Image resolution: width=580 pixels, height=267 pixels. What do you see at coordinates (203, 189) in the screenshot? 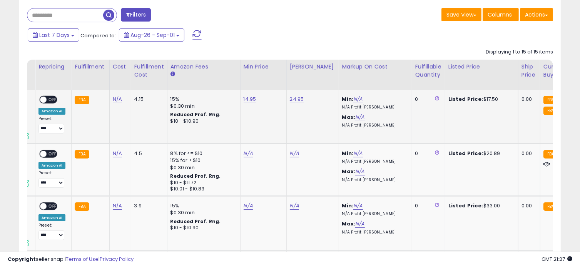
I see `div: $10.01 - $10.83` at bounding box center [203, 189].